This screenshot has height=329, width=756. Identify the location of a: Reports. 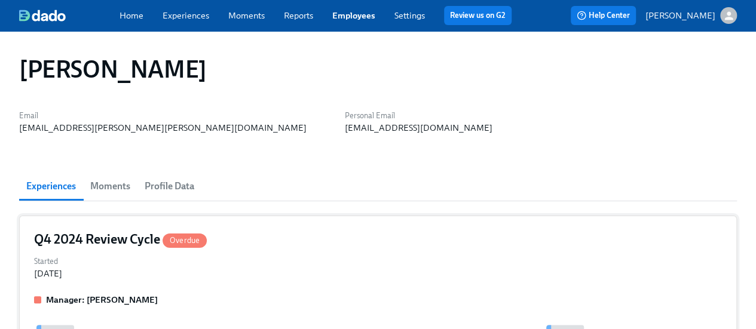
(298, 16).